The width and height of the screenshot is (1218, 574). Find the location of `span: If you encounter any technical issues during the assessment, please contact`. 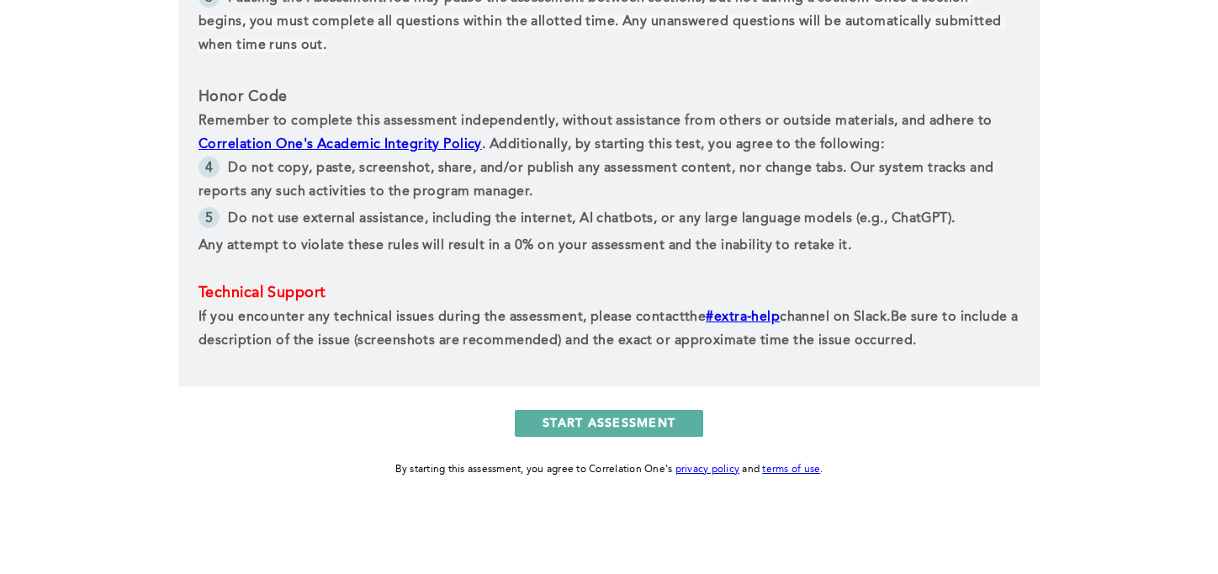

span: If you encounter any technical issues during the assessment, please contact is located at coordinates (442, 317).